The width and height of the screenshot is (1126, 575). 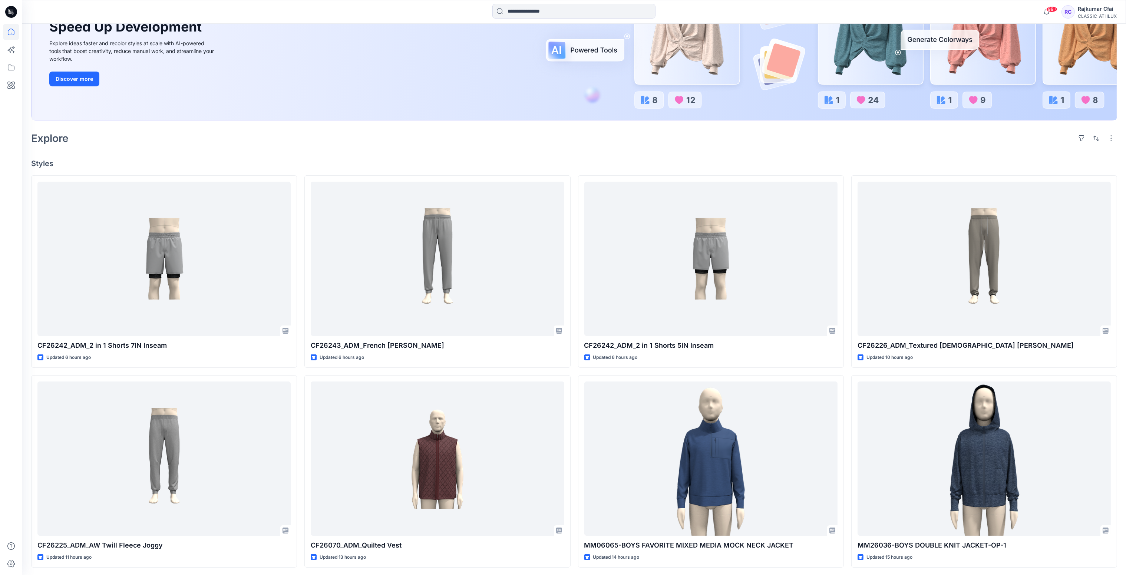 I want to click on a: CF26070_ADM_Quilted Vest, so click(x=437, y=458).